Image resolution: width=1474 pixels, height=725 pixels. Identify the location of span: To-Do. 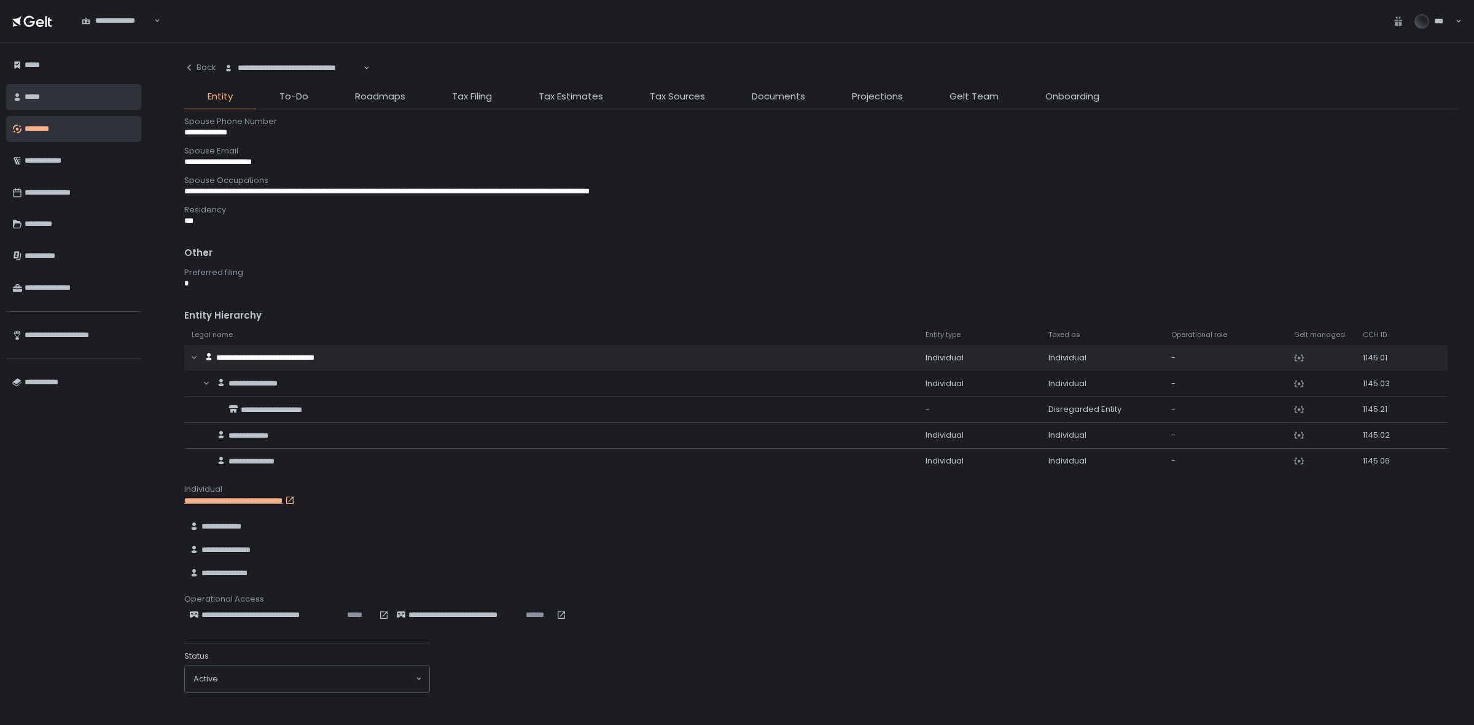
(294, 96).